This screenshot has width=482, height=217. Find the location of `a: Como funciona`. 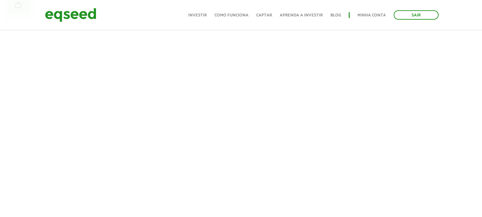

a: Como funciona is located at coordinates (232, 15).